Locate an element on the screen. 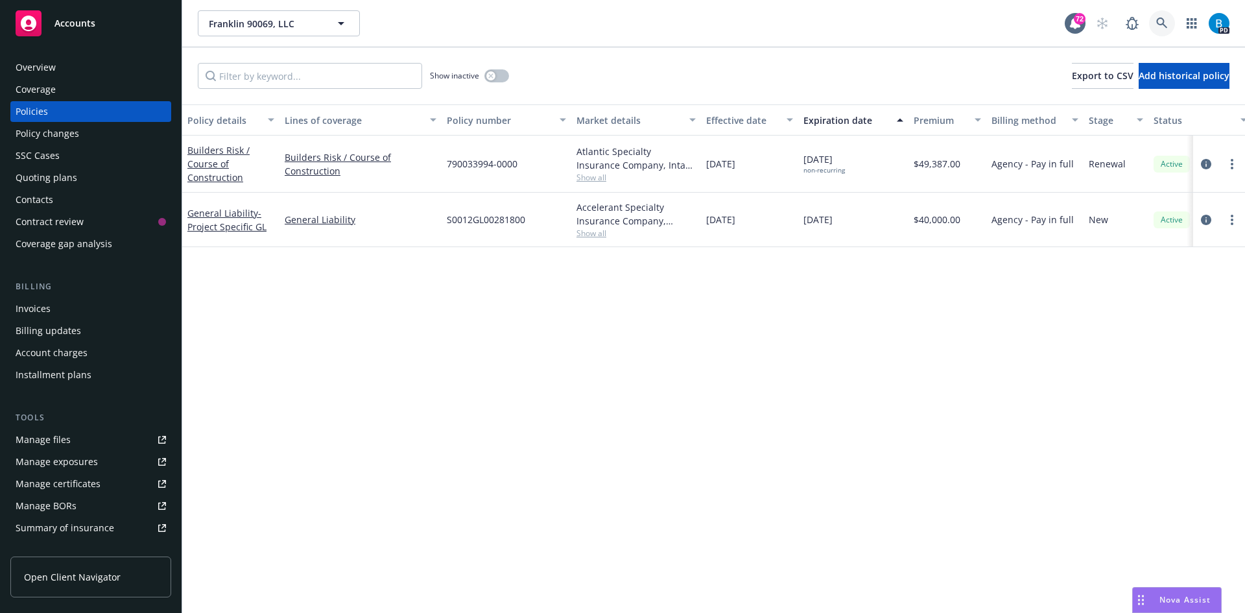 This screenshot has height=613, width=1245. a: Overview is located at coordinates (91, 67).